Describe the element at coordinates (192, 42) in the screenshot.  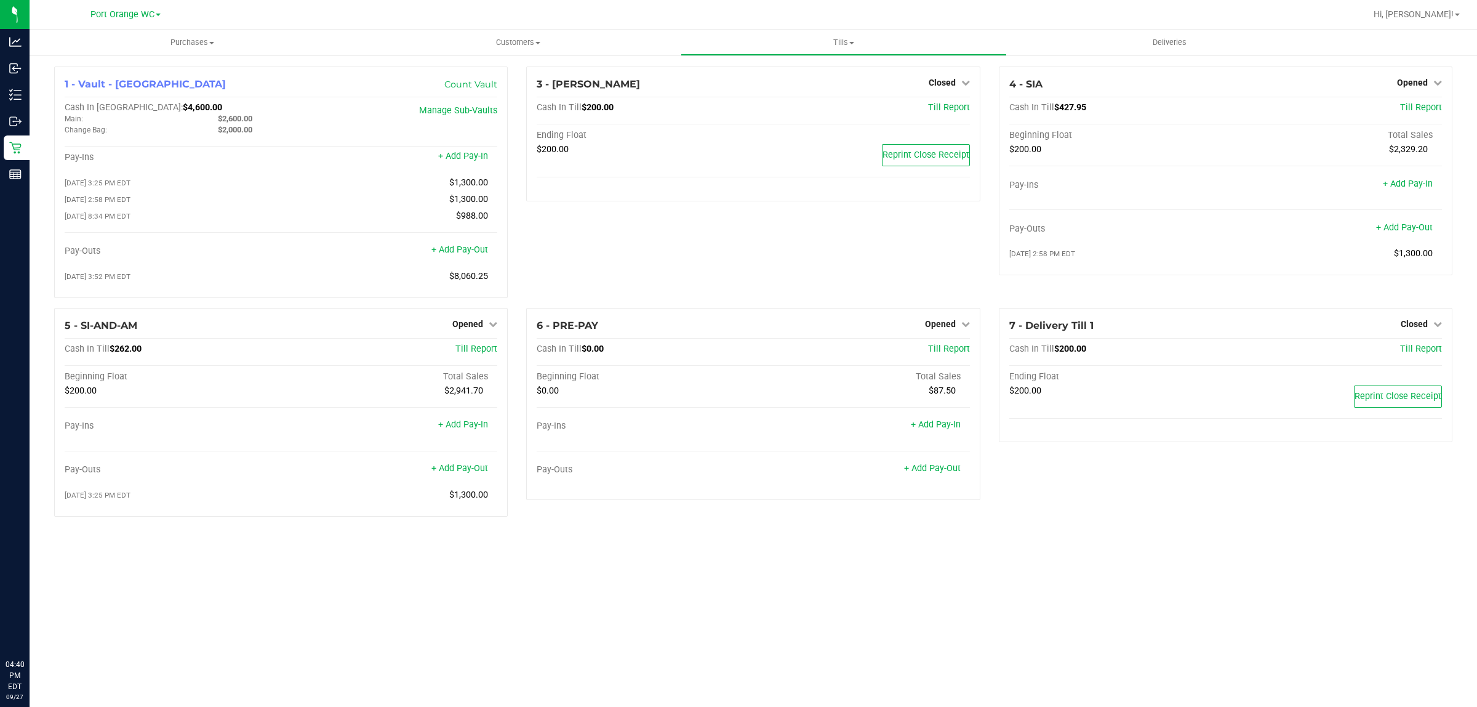
I see `span: Purchases` at that location.